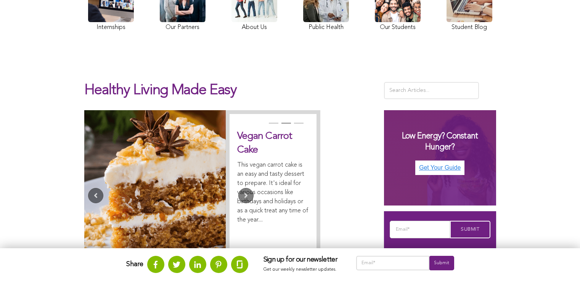 The height and width of the screenshot is (281, 580). Describe the element at coordinates (273, 143) in the screenshot. I see `h2: Vegan Carrot Cake` at that location.